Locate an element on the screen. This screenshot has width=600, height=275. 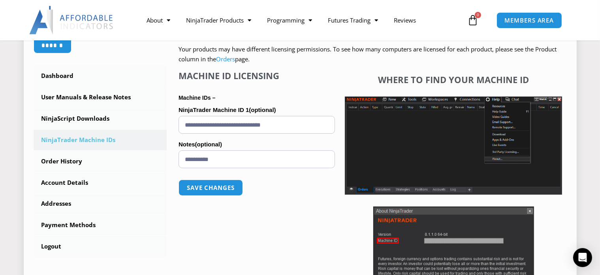
img: LogoAI | Affordable Indicators – NinjaTrader is located at coordinates (71, 20).